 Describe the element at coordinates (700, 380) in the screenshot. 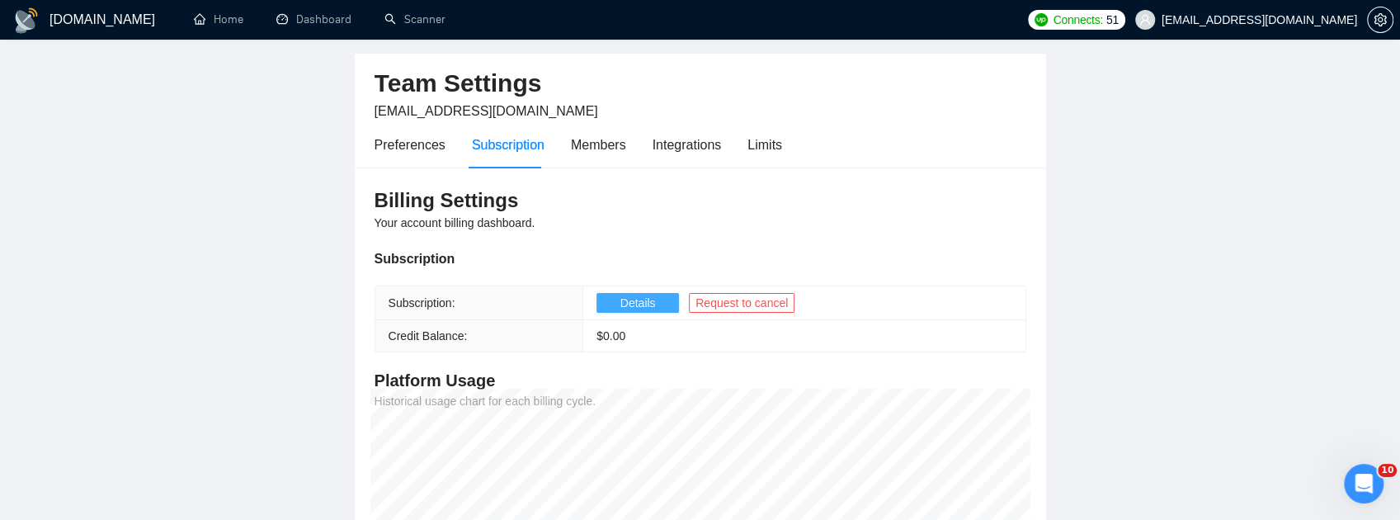

I see `h4: Platform Usage` at that location.